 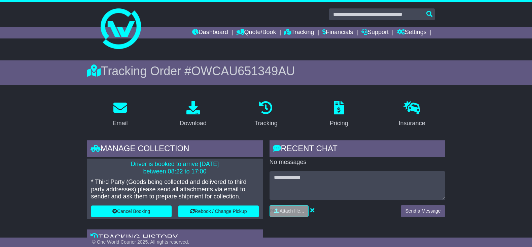 I want to click on div: Manage collection, so click(x=175, y=149).